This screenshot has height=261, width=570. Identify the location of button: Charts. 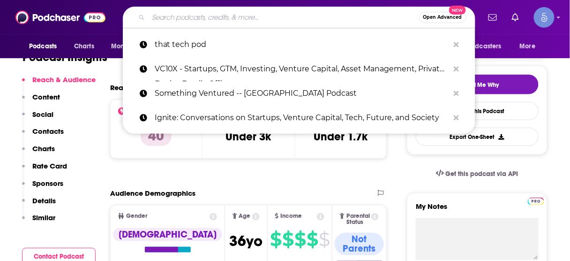
(38, 152).